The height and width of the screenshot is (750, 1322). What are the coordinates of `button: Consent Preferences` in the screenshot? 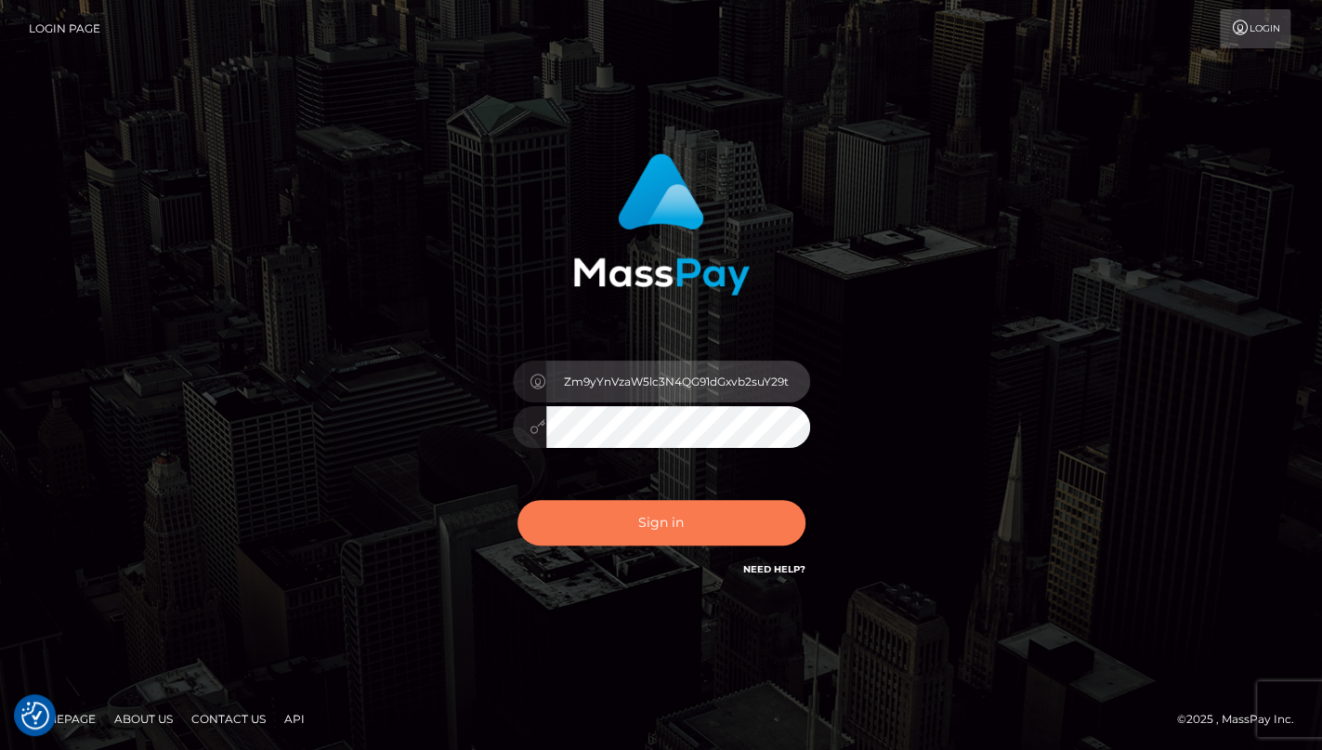 It's located at (35, 716).